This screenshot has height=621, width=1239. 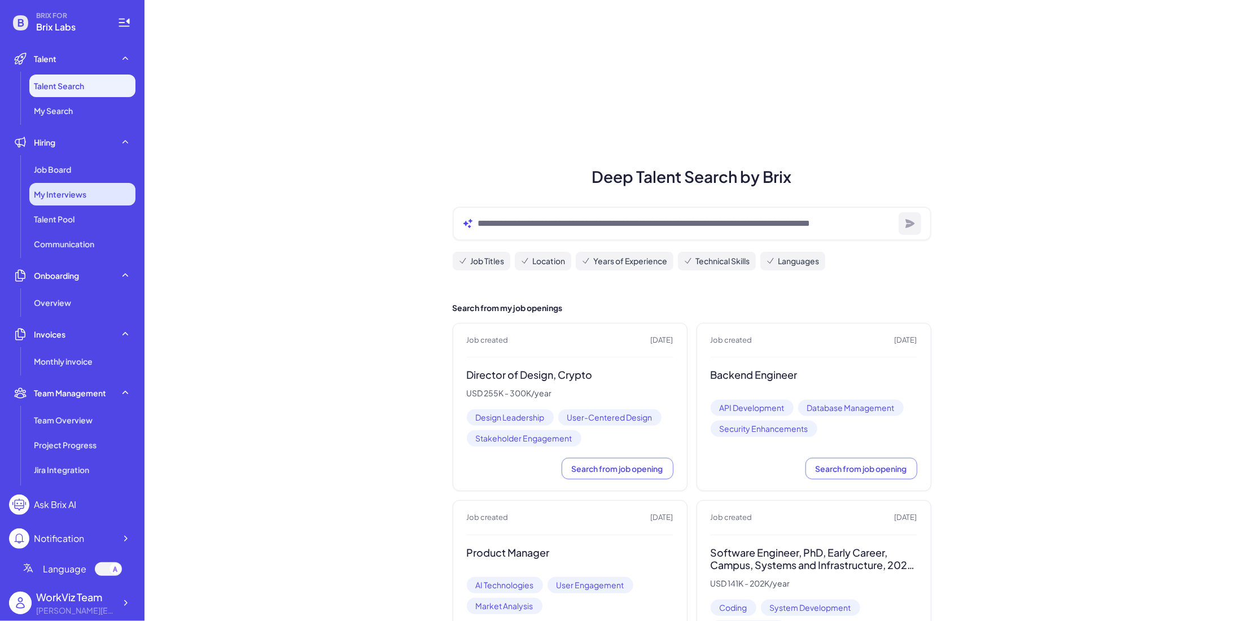 What do you see at coordinates (64, 244) in the screenshot?
I see `span: Communication` at bounding box center [64, 244].